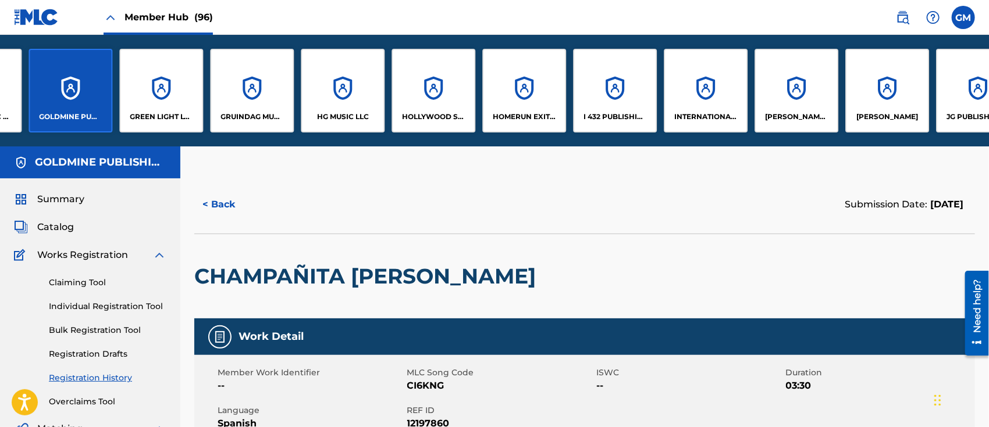 The width and height of the screenshot is (989, 427). Describe the element at coordinates (22, 255) in the screenshot. I see `img: Works Registration` at that location.